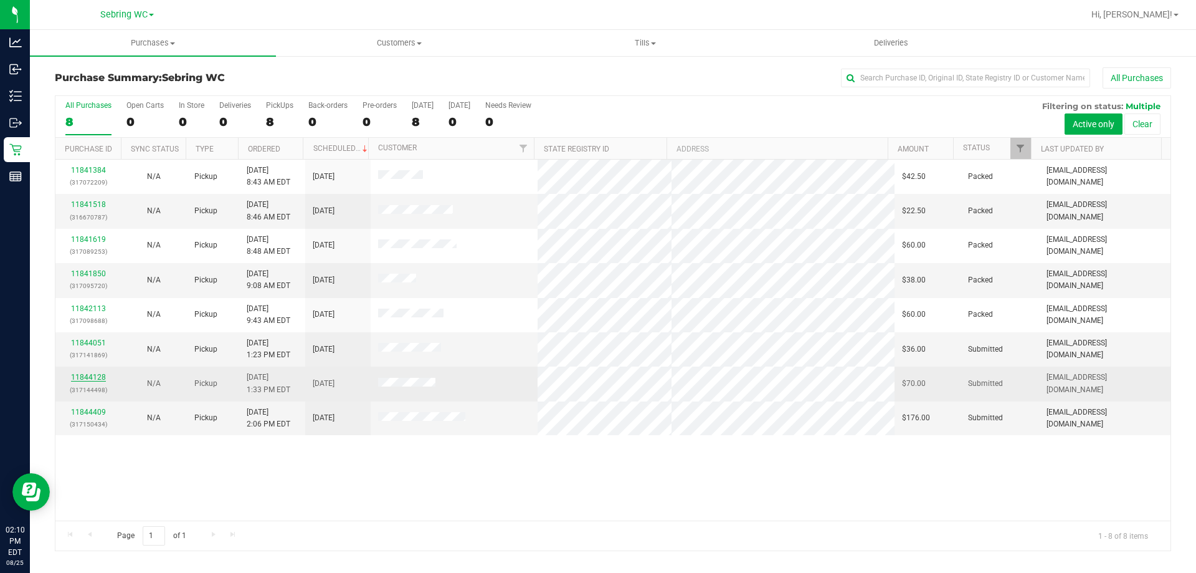  I want to click on a: 11841384, so click(88, 170).